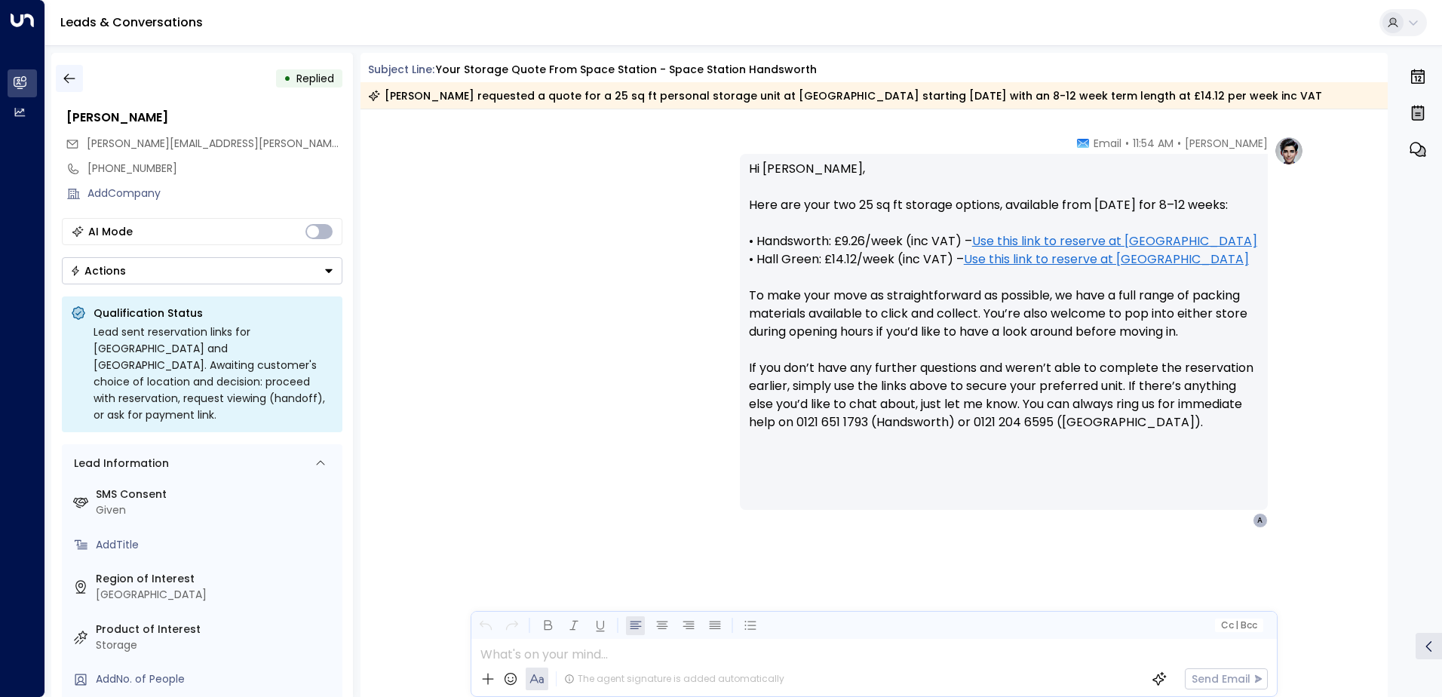 This screenshot has height=697, width=1442. I want to click on img: profile-logo.png, so click(1289, 151).